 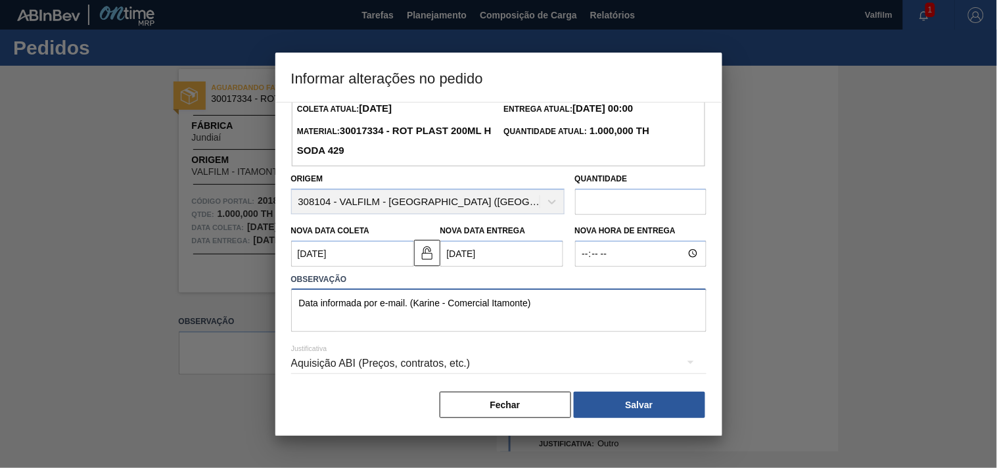 I want to click on label: Observação, so click(x=499, y=279).